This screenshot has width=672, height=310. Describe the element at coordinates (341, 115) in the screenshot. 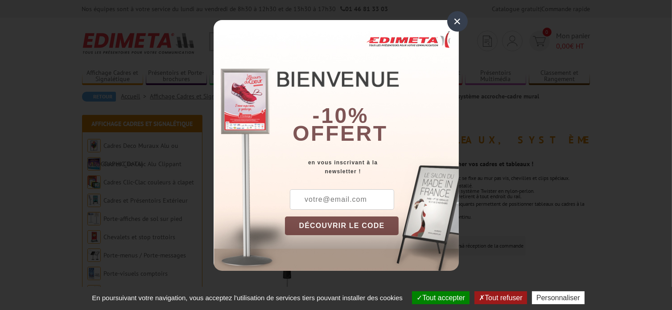

I see `b: -10%` at that location.